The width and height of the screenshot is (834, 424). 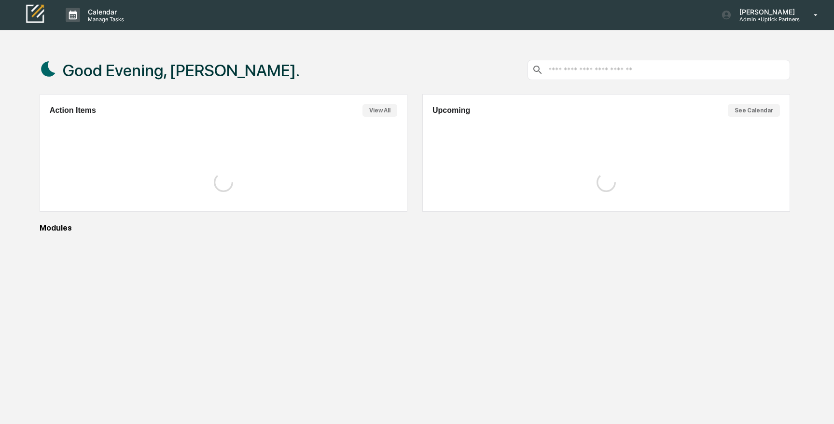 What do you see at coordinates (766, 19) in the screenshot?
I see `p: Admin • Uptick Partners` at bounding box center [766, 19].